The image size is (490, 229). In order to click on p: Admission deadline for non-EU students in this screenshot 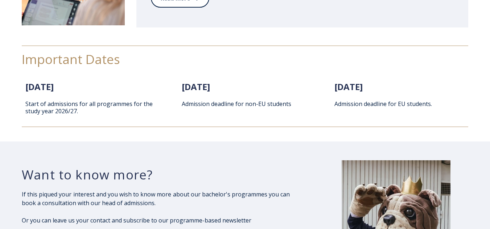, I will do `click(245, 104)`.